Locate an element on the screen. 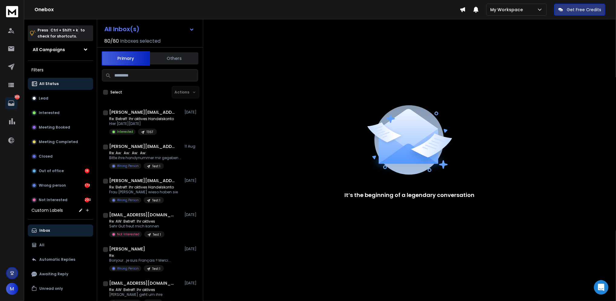 The width and height of the screenshot is (616, 301). p: It’s the beginning of a legendary conversation is located at coordinates (410, 195).